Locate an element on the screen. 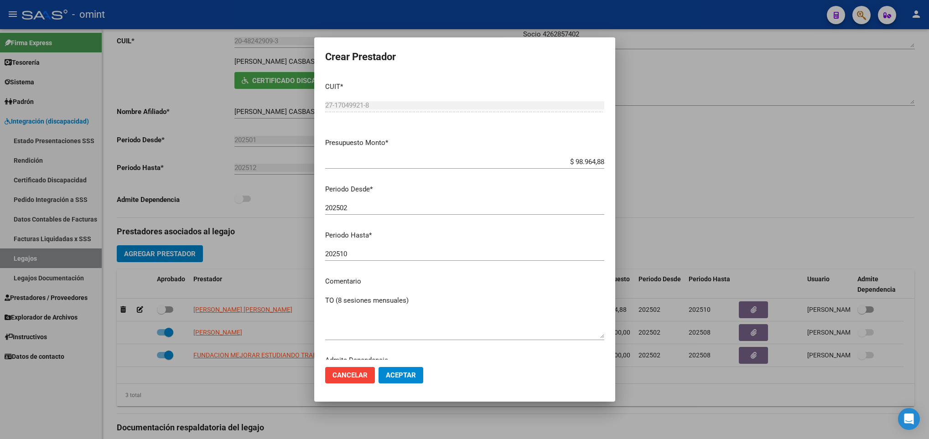  span: Cancelar is located at coordinates (350, 375).